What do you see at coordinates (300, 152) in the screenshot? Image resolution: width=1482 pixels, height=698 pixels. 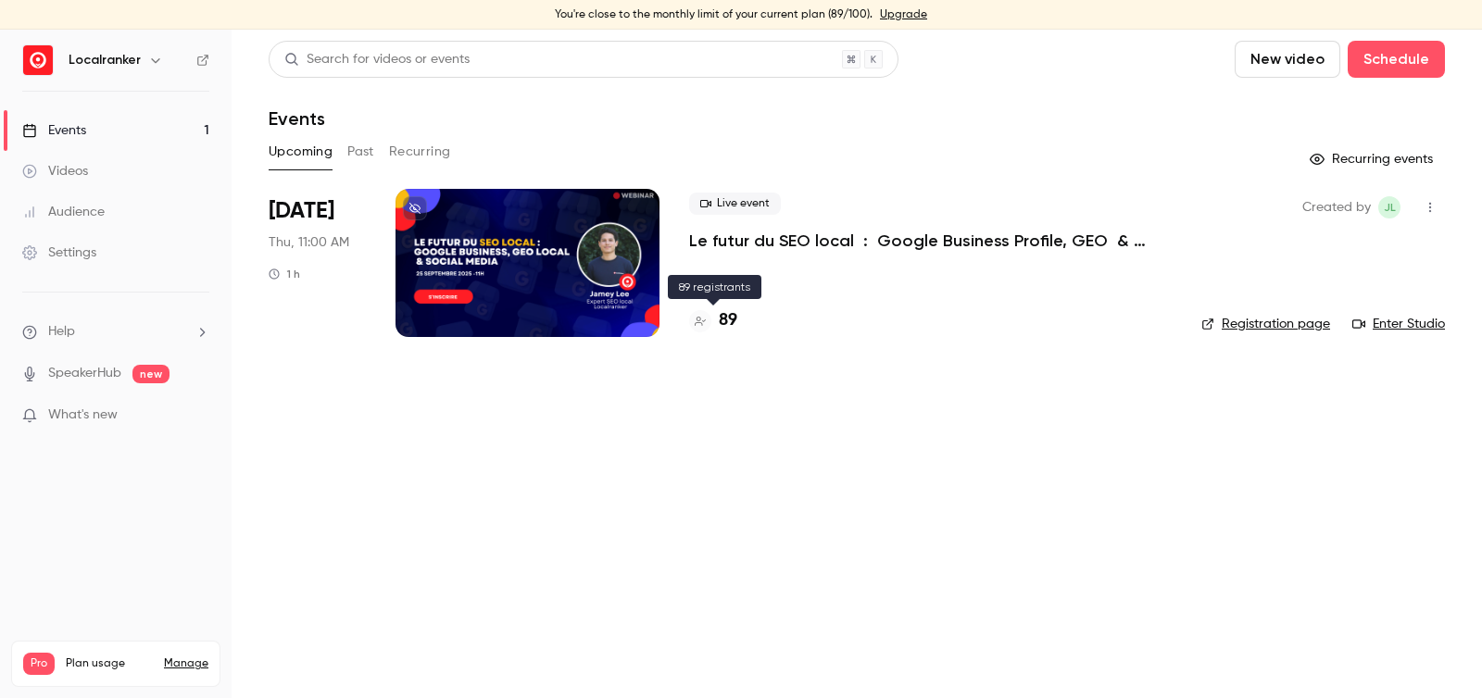 I see `button: Upcoming` at bounding box center [300, 152].